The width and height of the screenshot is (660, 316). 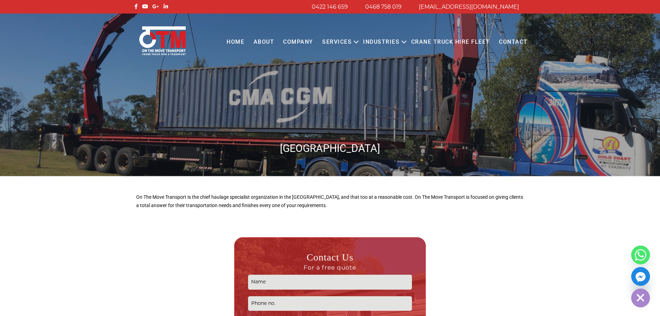 What do you see at coordinates (330, 282) in the screenshot?
I see `input: Name` at bounding box center [330, 282].